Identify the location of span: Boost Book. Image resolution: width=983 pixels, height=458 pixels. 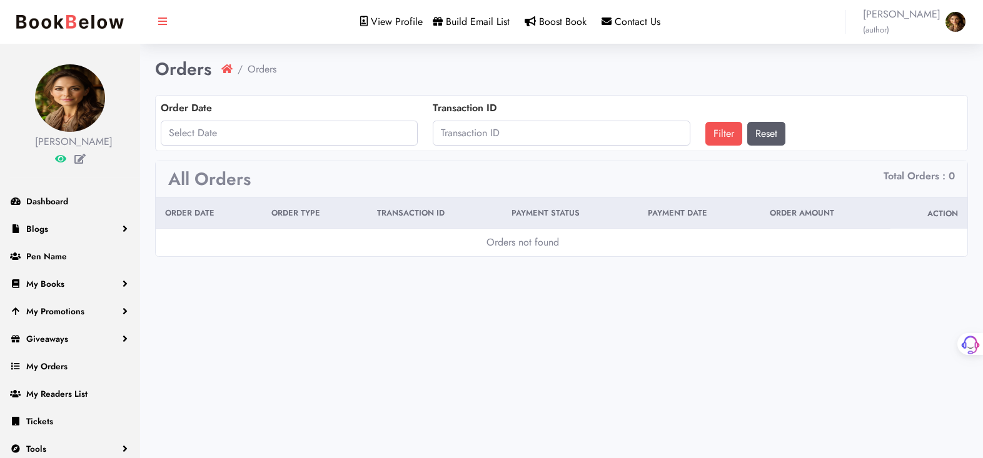
(563, 21).